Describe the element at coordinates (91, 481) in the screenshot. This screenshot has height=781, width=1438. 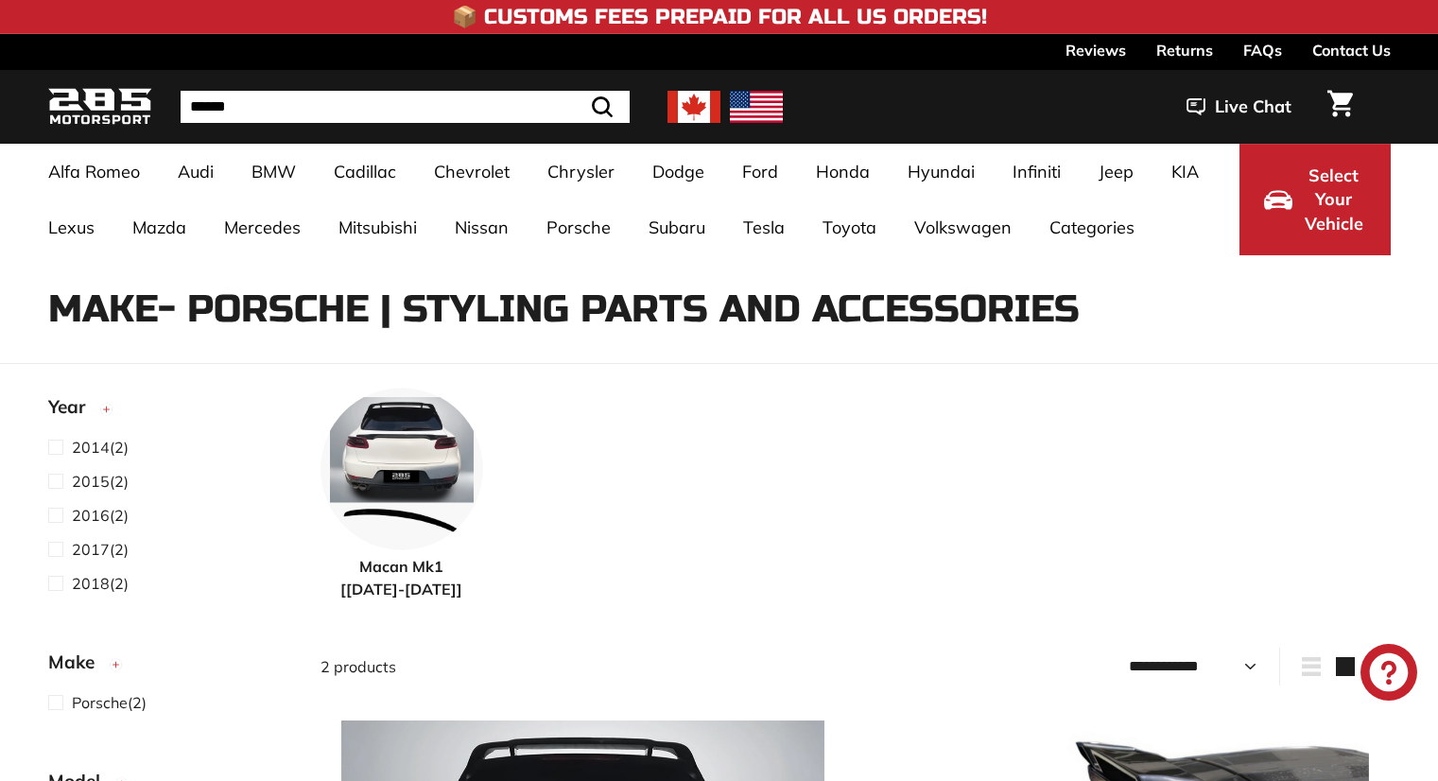
I see `span: 2015` at that location.